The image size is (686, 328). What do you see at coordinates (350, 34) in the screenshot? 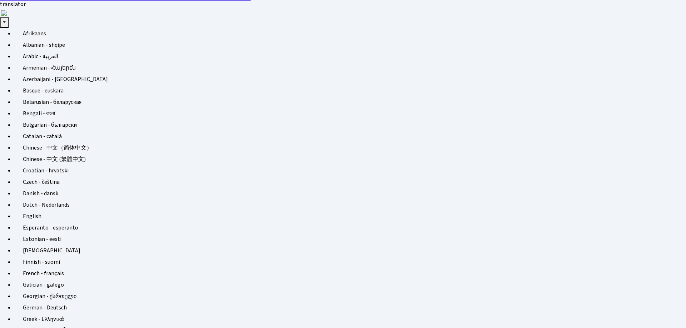
I see `a: Afrikaans` at bounding box center [350, 34].